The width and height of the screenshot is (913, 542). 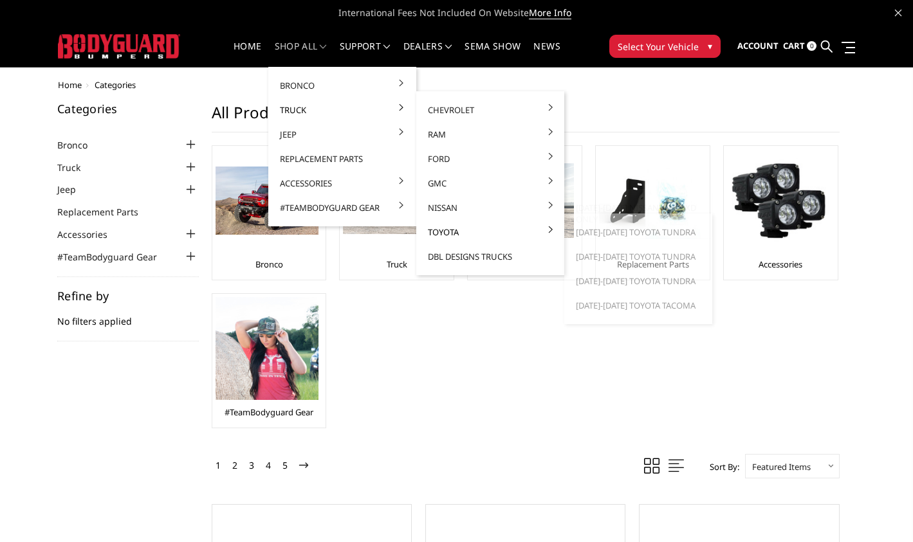 What do you see at coordinates (794, 46) in the screenshot?
I see `span: Cart` at bounding box center [794, 46].